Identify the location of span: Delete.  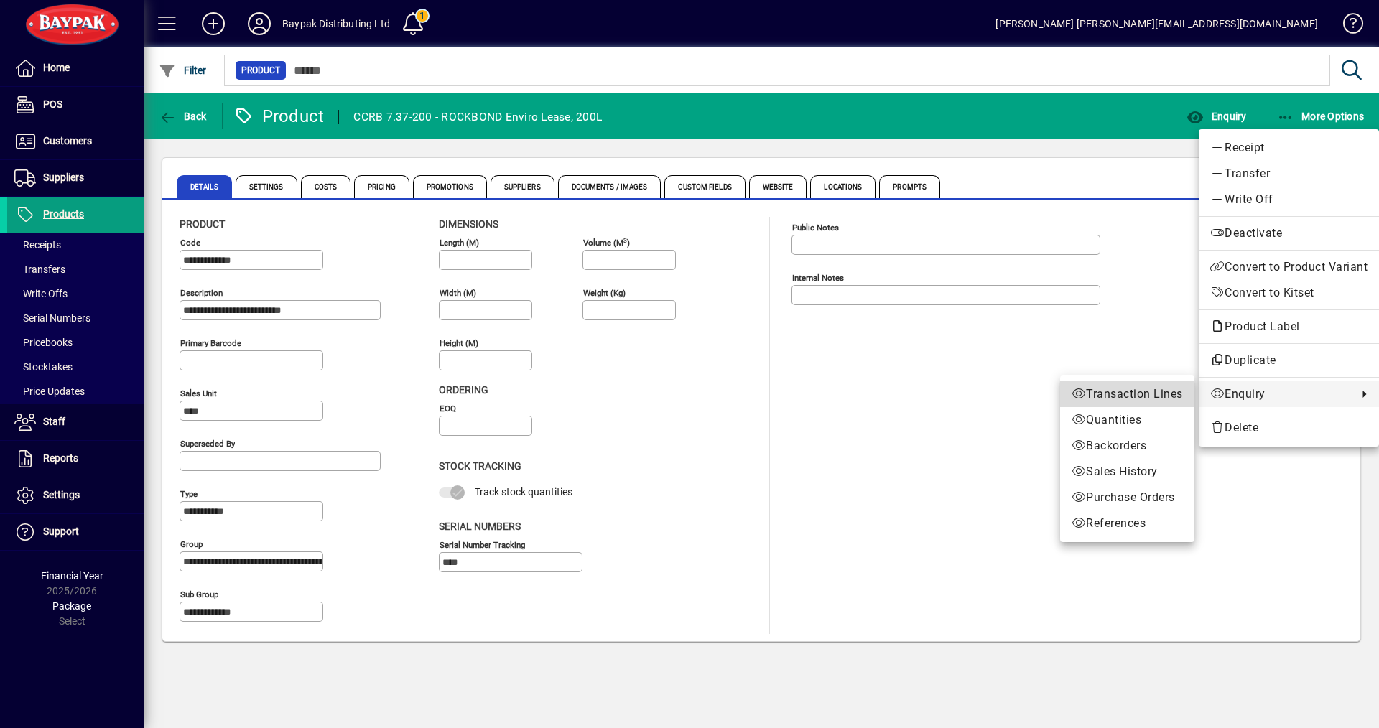
(1288, 428).